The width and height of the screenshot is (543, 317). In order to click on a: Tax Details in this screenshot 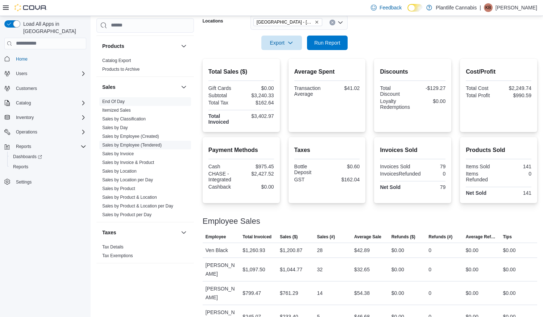, I will do `click(113, 247)`.